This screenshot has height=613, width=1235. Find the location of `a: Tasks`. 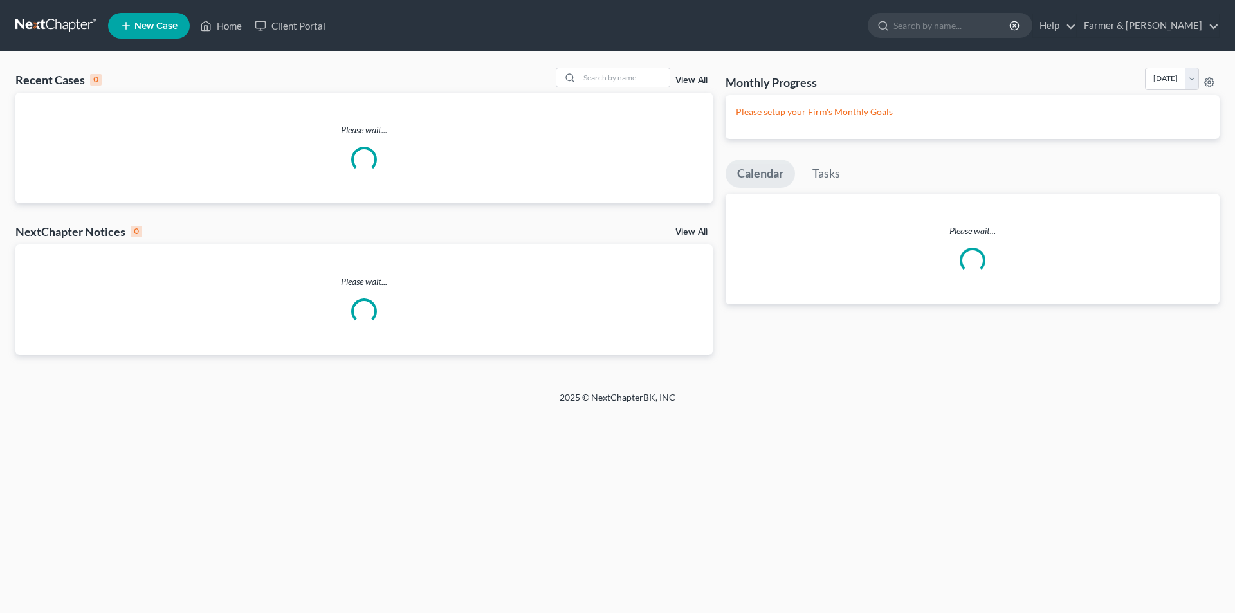

a: Tasks is located at coordinates (826, 174).